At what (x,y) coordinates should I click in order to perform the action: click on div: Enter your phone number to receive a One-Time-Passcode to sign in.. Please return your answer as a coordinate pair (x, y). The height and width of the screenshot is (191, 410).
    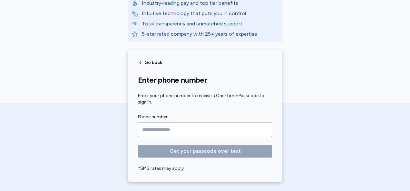
    Looking at the image, I should click on (205, 99).